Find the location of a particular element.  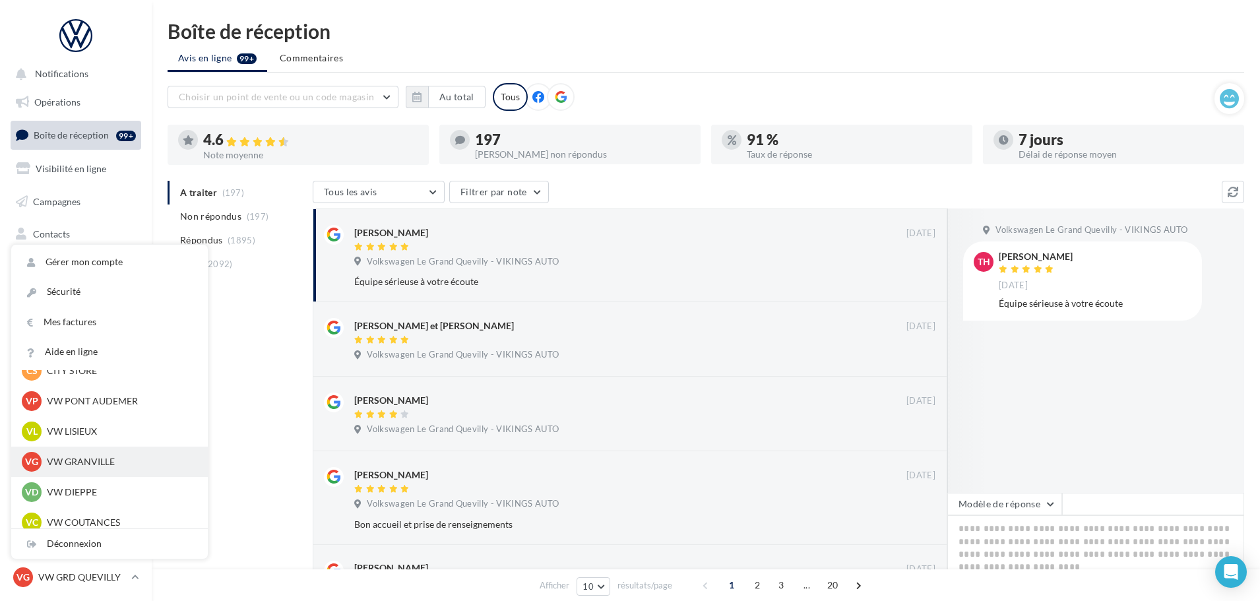

div: Taux de réponse is located at coordinates (854, 154).